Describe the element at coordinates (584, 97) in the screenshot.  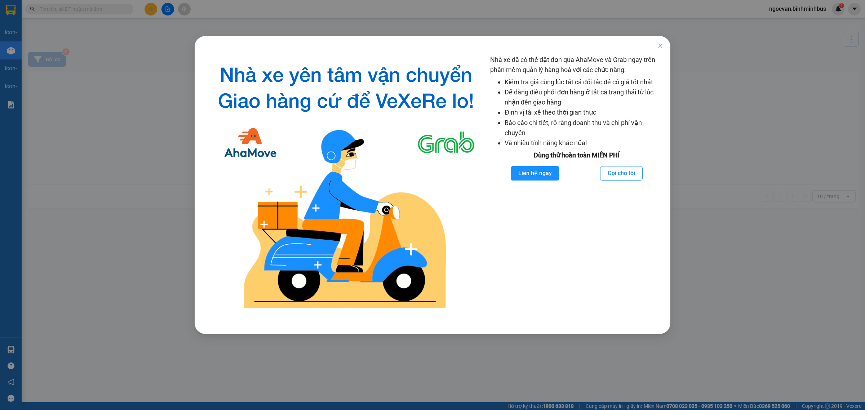
I see `li: Dễ dàng điều phối đơn hàng ở tất cả trạng thái từ lúc nhận đến giao hàng` at that location.